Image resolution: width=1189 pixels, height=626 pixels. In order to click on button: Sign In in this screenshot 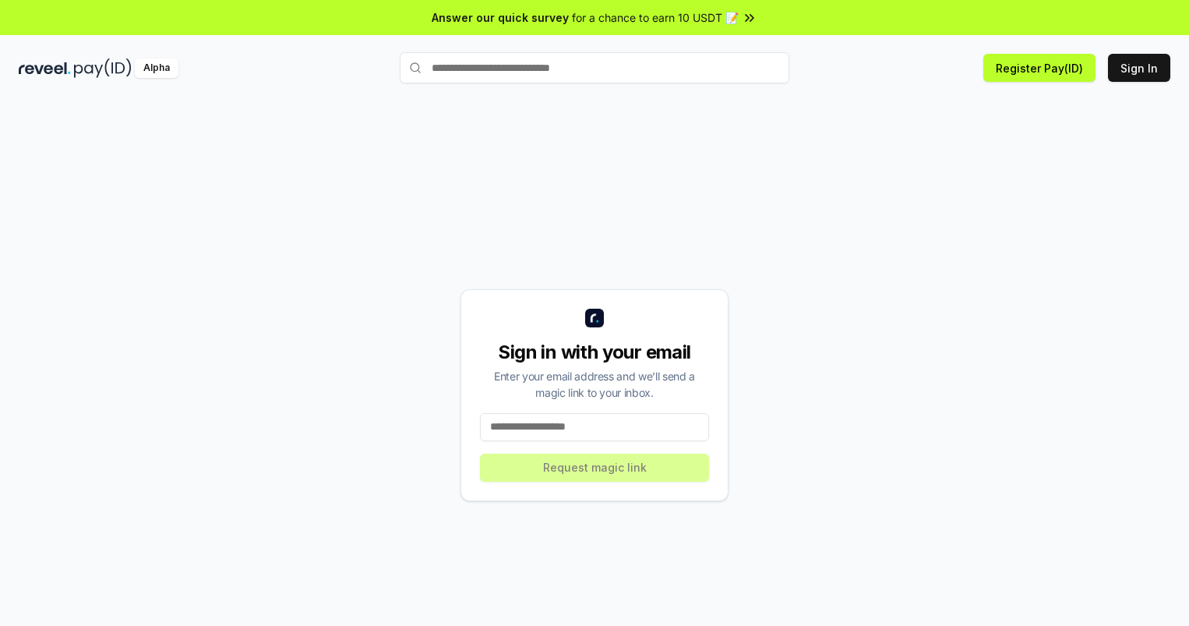, I will do `click(1139, 68)`.